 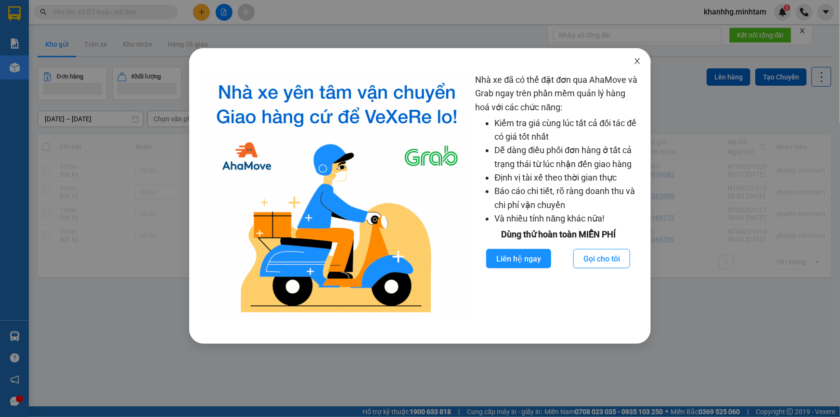 What do you see at coordinates (568, 157) in the screenshot?
I see `li: Dễ dàng điều phối đơn hàng ở tất cả trạng thái từ lúc nhận đến giao hàng` at bounding box center [568, 157].